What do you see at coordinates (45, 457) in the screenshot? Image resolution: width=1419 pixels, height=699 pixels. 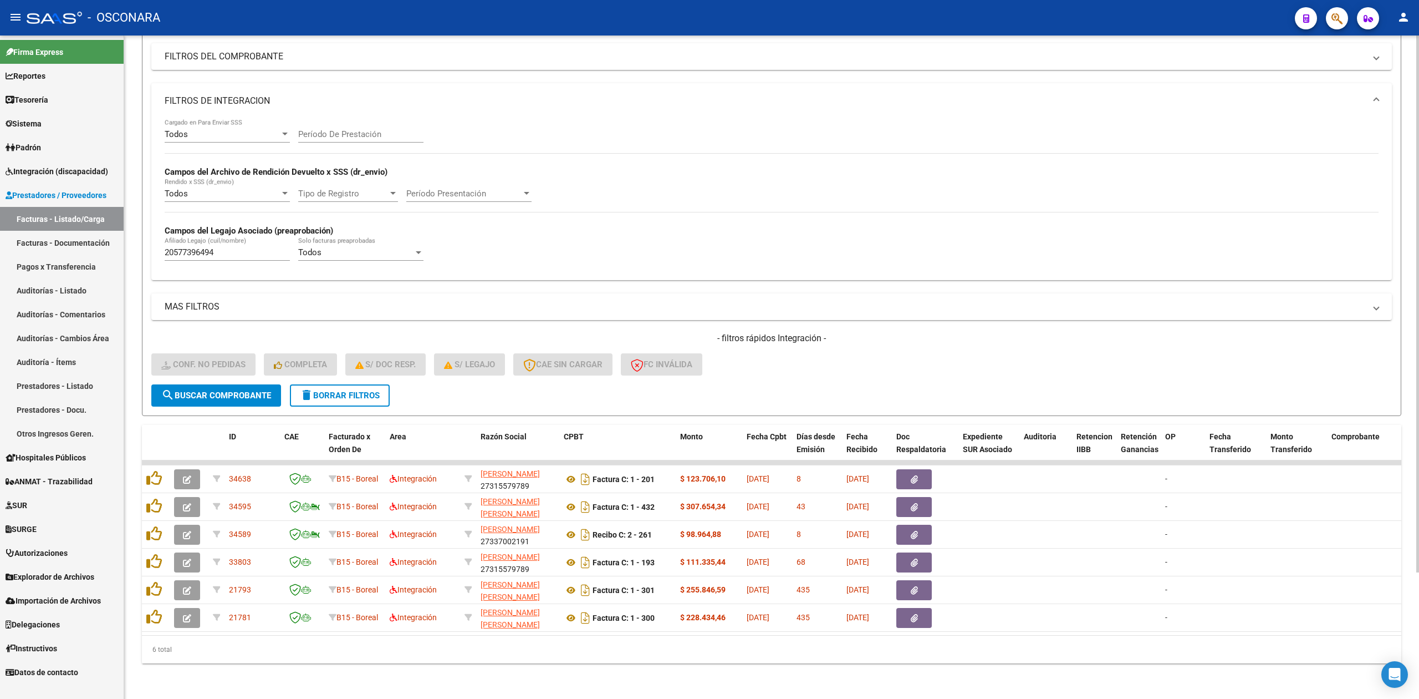 I see `span: Hospitales Públicos` at bounding box center [45, 457].